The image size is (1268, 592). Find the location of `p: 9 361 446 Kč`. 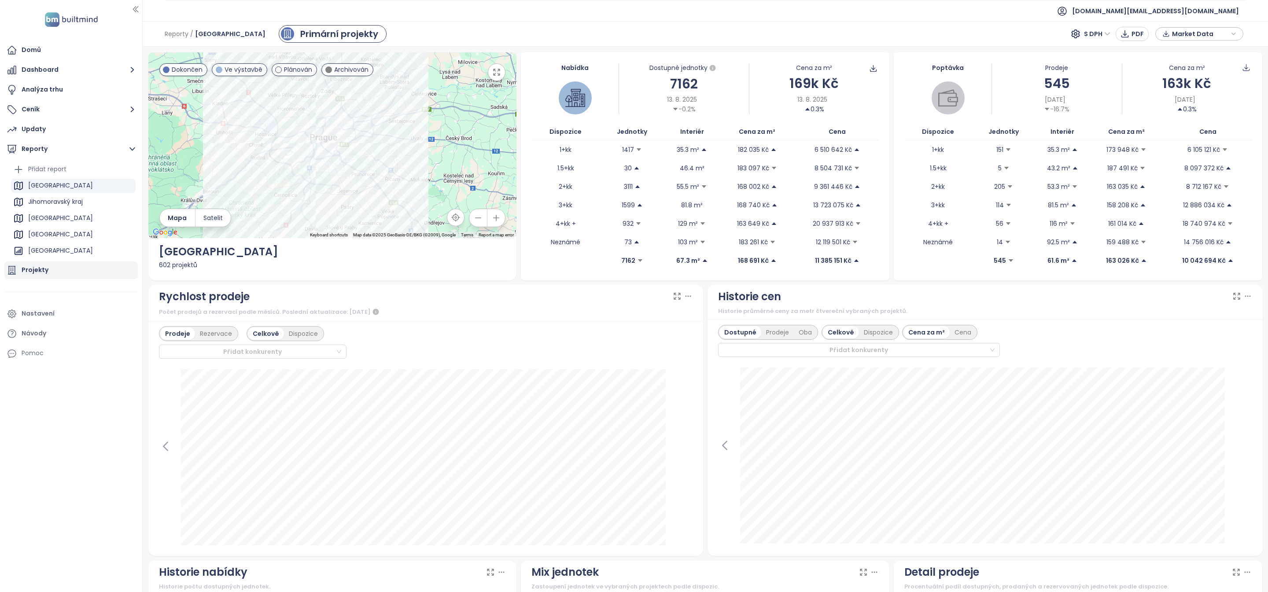

p: 9 361 446 Kč is located at coordinates (833, 187).